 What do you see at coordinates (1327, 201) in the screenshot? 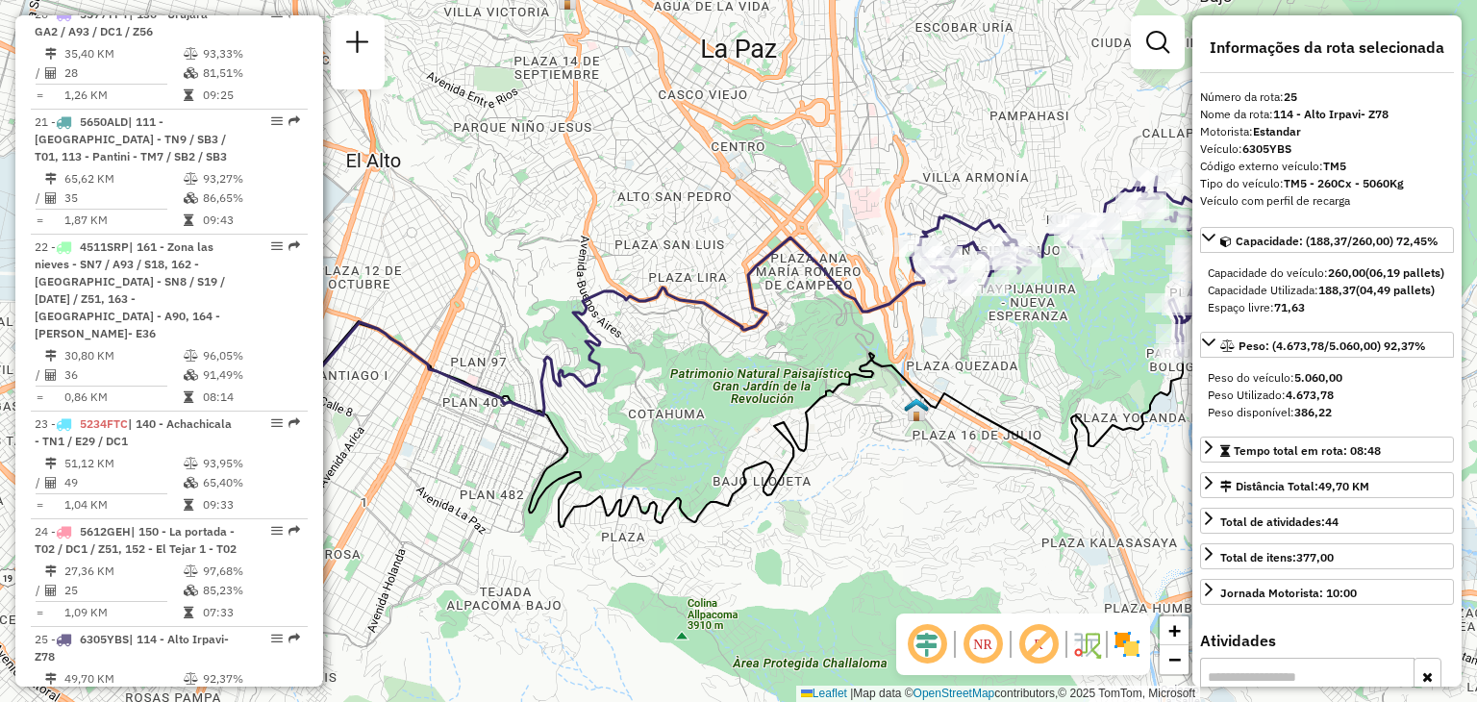
I see `div: Veículo com perfil de recarga` at bounding box center [1327, 201].